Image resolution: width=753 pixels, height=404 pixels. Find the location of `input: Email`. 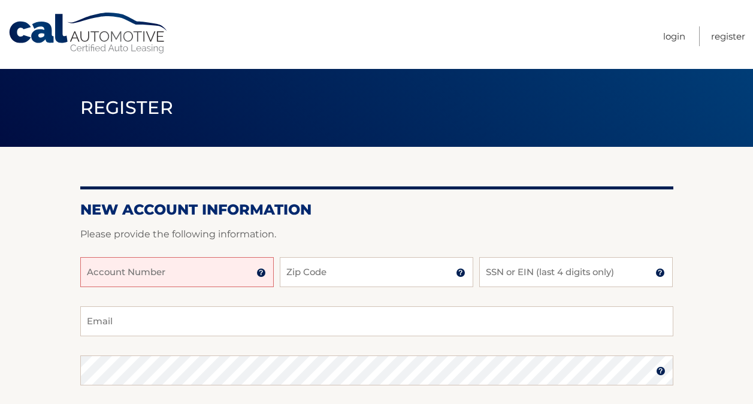

input: Email is located at coordinates (377, 321).